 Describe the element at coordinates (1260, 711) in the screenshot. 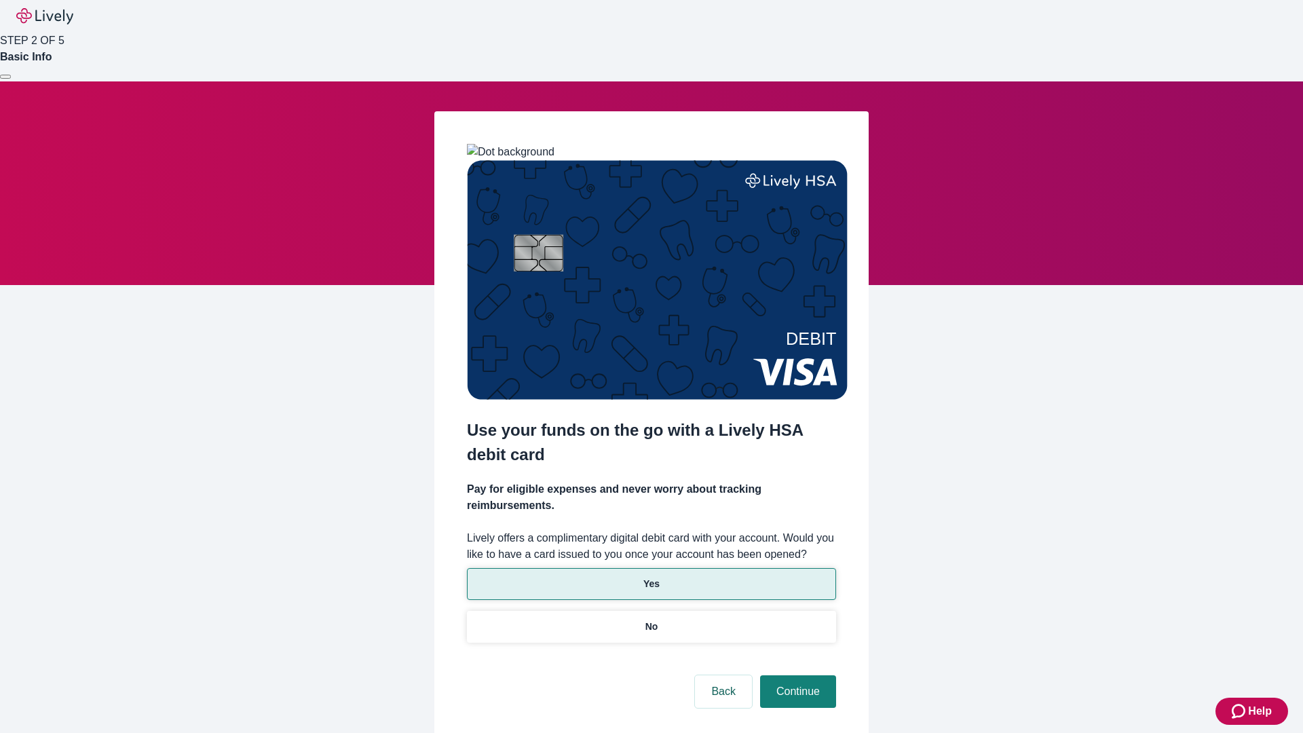

I see `span: Help` at that location.